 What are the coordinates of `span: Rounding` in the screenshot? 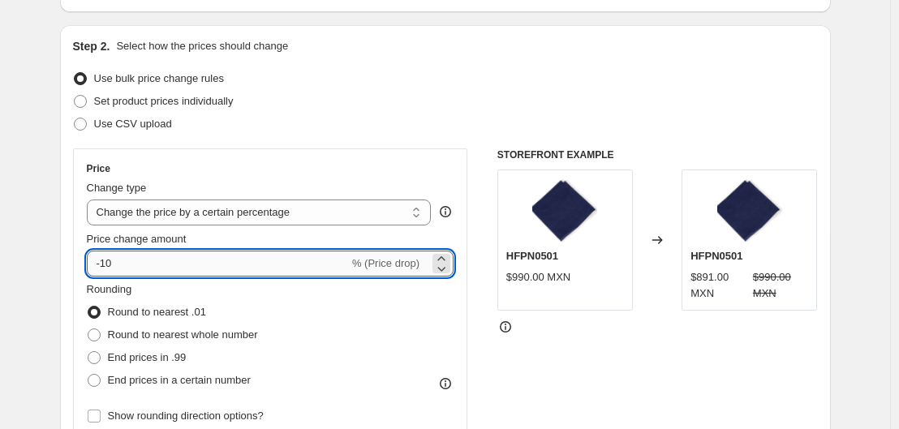 It's located at (110, 289).